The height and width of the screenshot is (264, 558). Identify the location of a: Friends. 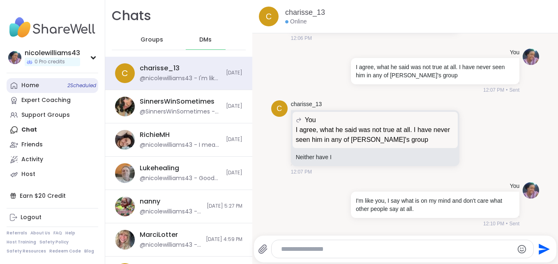
(52, 145).